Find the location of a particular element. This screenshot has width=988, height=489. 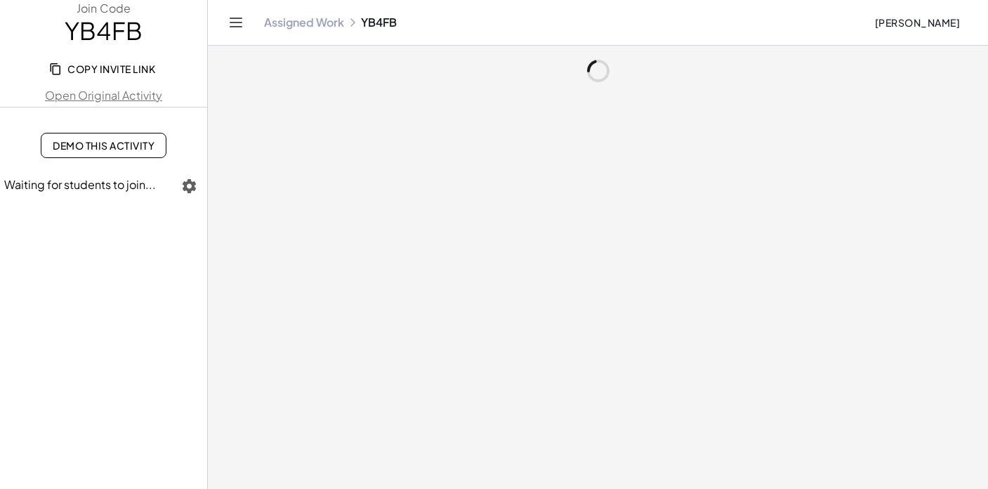

button: Toggle navigation is located at coordinates (236, 22).